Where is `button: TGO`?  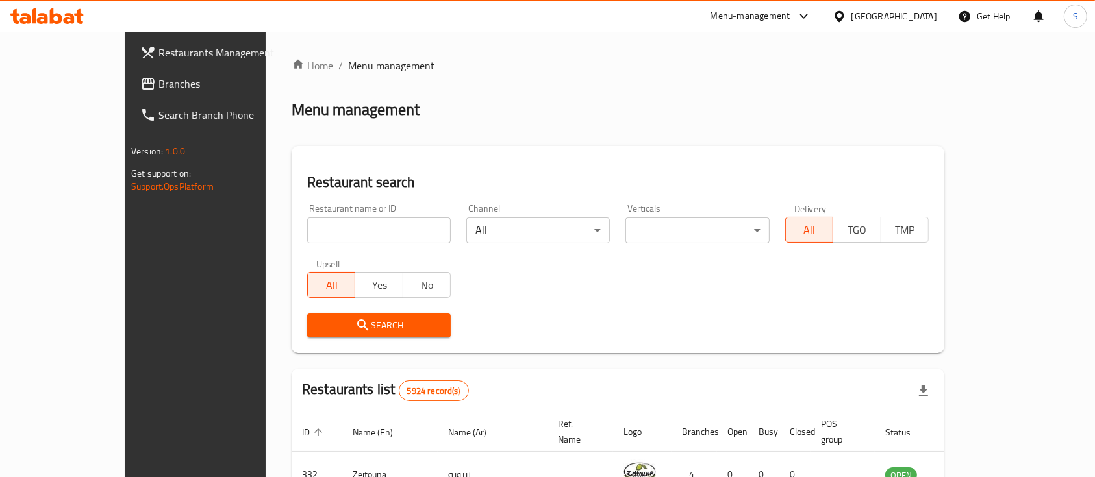
button: TGO is located at coordinates (856, 230).